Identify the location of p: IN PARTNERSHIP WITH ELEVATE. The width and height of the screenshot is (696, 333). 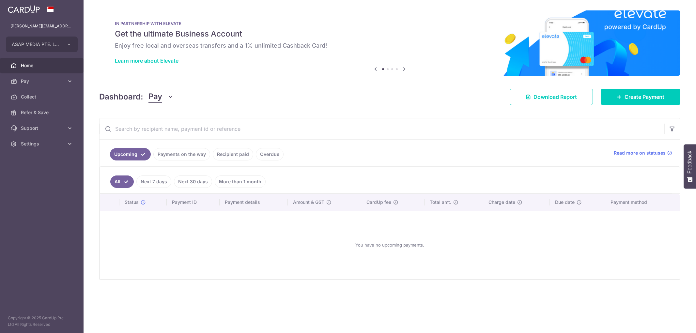
(390, 23).